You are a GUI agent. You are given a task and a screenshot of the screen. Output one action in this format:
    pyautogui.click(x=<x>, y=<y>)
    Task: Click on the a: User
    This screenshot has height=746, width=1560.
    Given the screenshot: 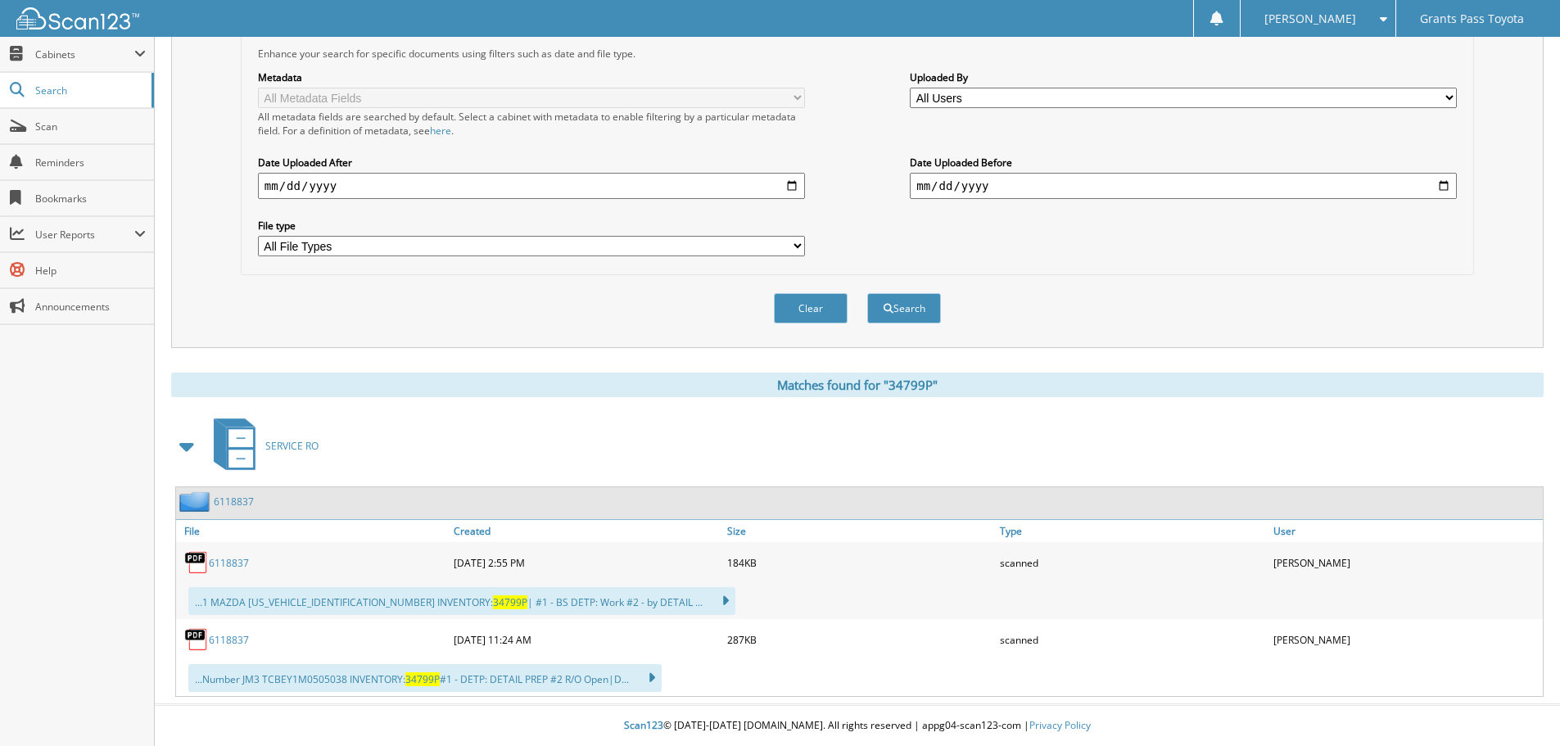 What is the action you would take?
    pyautogui.click(x=1406, y=531)
    